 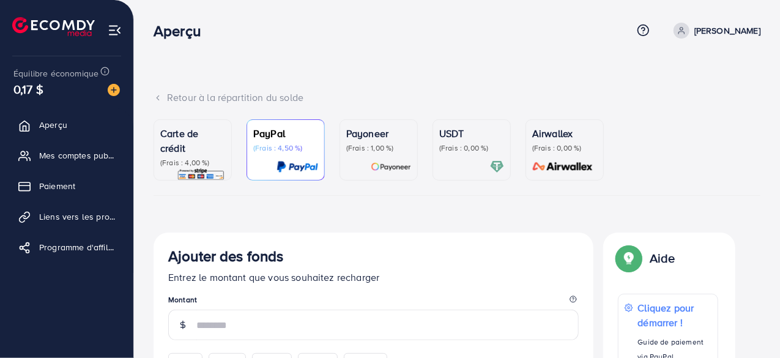 What do you see at coordinates (182, 299) in the screenshot?
I see `font: Montant` at bounding box center [182, 299].